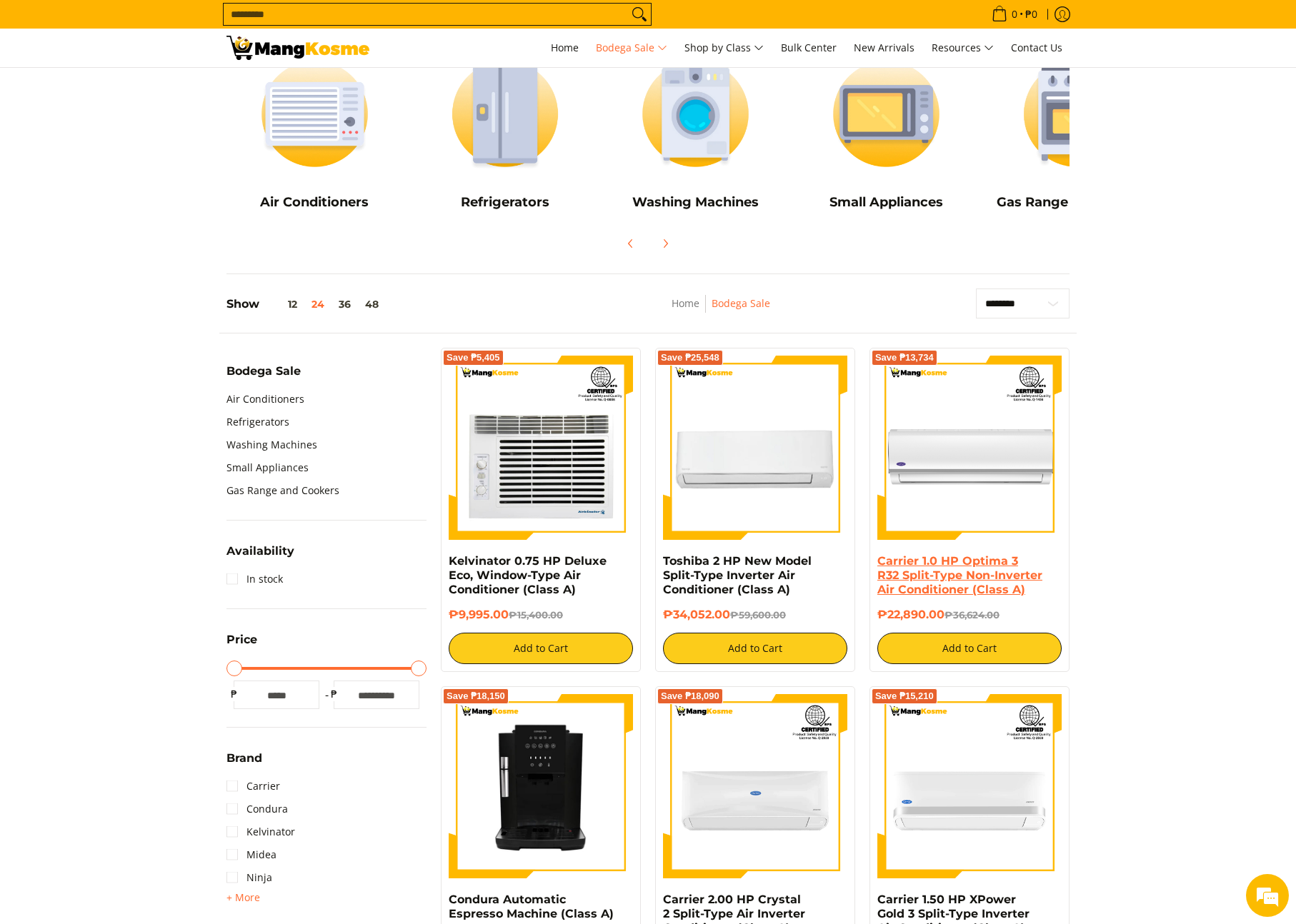 This screenshot has height=924, width=1296. What do you see at coordinates (283, 491) in the screenshot?
I see `a: Gas Range and Cookers` at bounding box center [283, 491].